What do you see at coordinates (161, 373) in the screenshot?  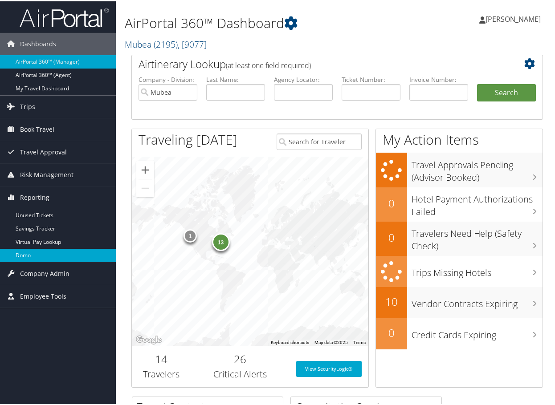 I see `h3: Travelers` at bounding box center [161, 373].